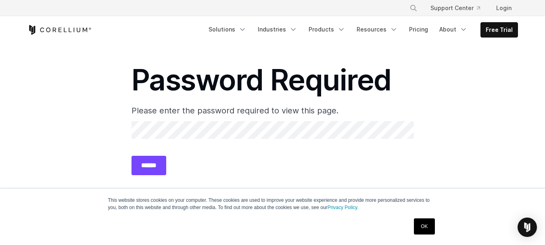  Describe the element at coordinates (277, 29) in the screenshot. I see `a: Industries` at that location.